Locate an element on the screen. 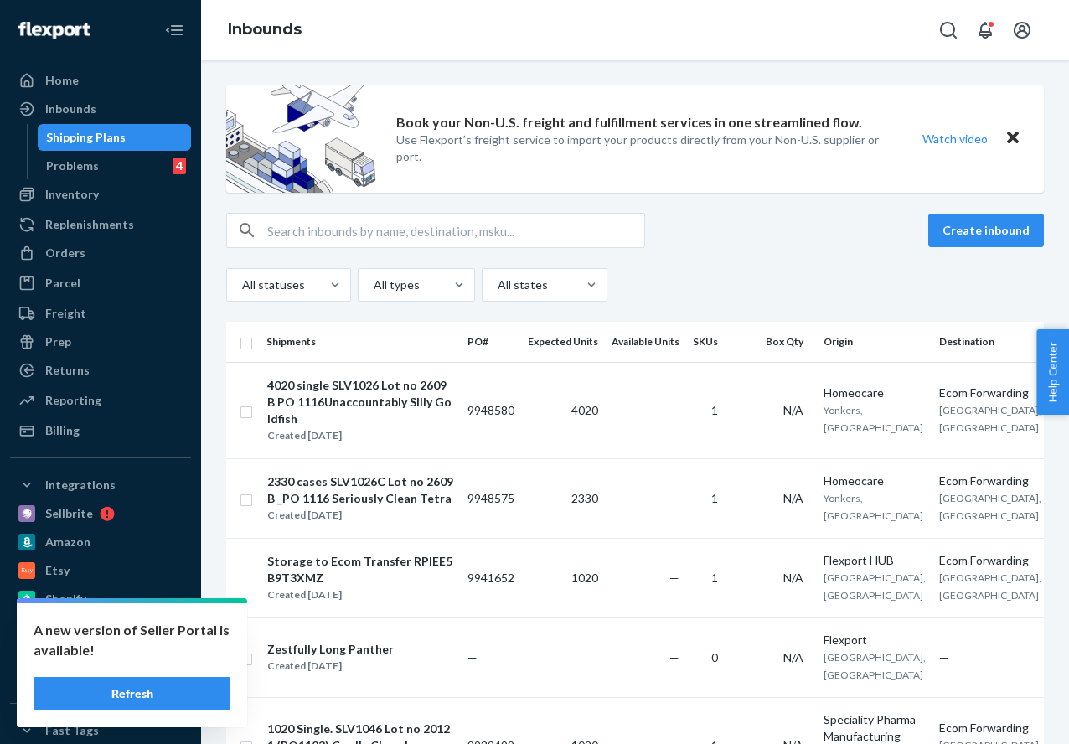 The width and height of the screenshot is (1069, 744). button: Create inbound is located at coordinates (986, 230).